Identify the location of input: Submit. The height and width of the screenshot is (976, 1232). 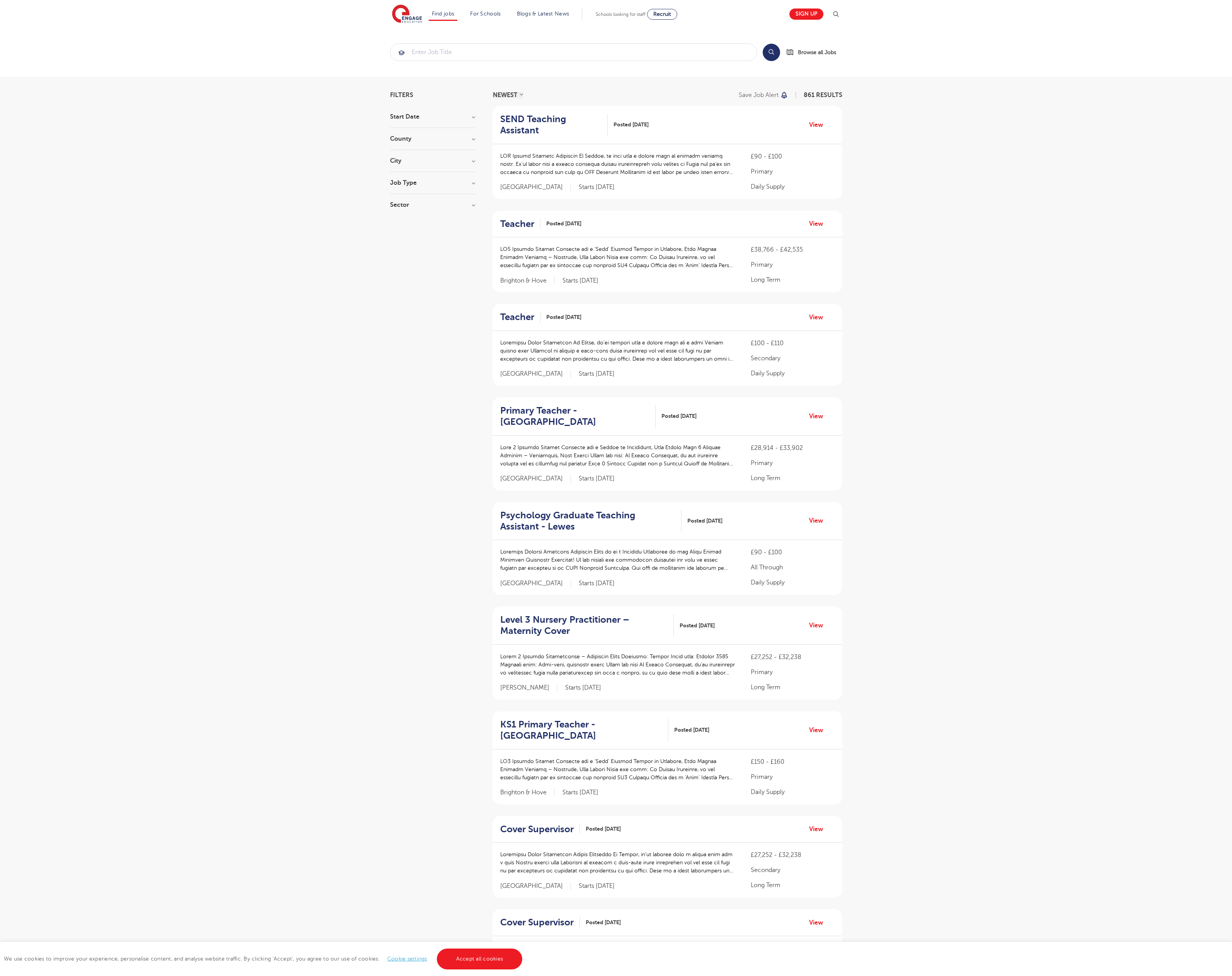
(573, 52).